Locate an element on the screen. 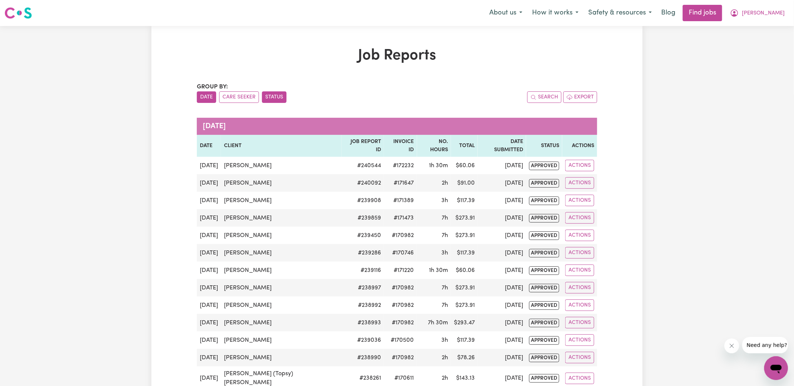 The width and height of the screenshot is (794, 386). button: How it works is located at coordinates (555, 13).